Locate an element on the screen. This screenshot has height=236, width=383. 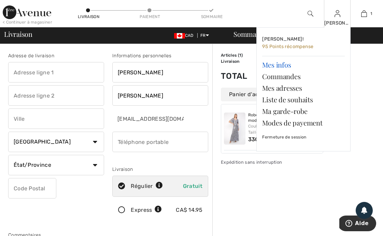
input: Adresse ligne 1 is located at coordinates (56, 72).